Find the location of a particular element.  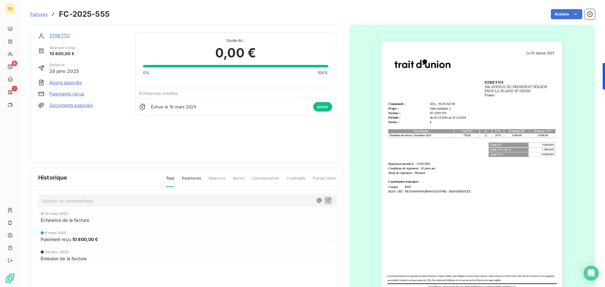

span: Montant initial is located at coordinates (62, 48).